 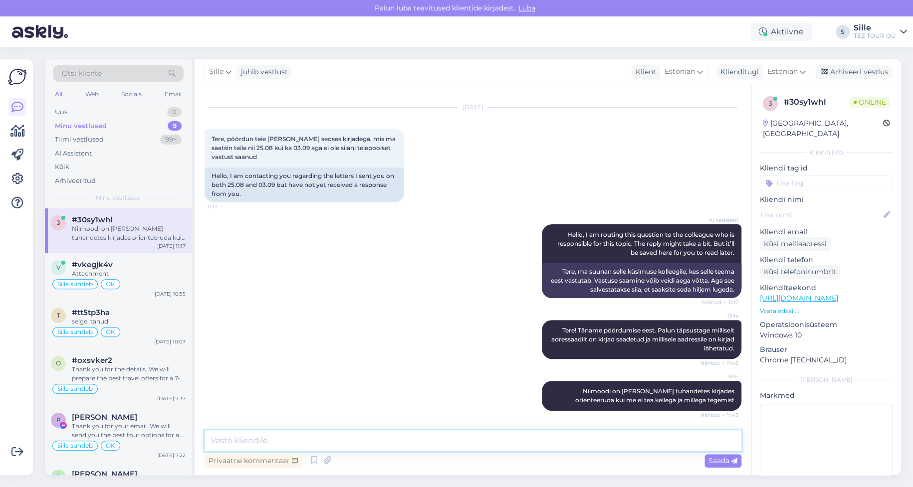 I want to click on input: Lisa nimi, so click(x=821, y=215).